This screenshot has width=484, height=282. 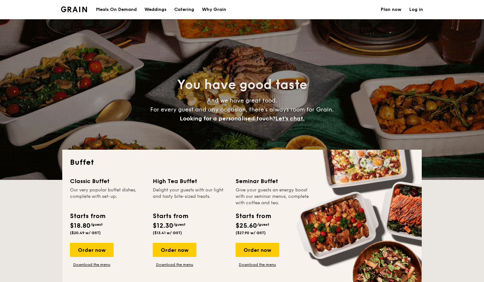 I want to click on span: $25.60, so click(x=246, y=226).